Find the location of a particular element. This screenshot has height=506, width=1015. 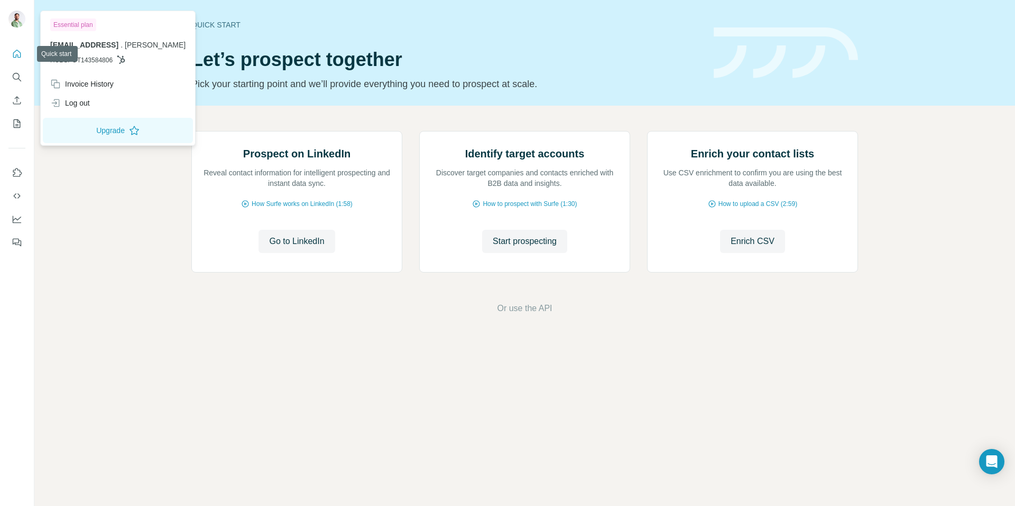

span: How to prospect with Surfe (1:30) is located at coordinates (530, 204).